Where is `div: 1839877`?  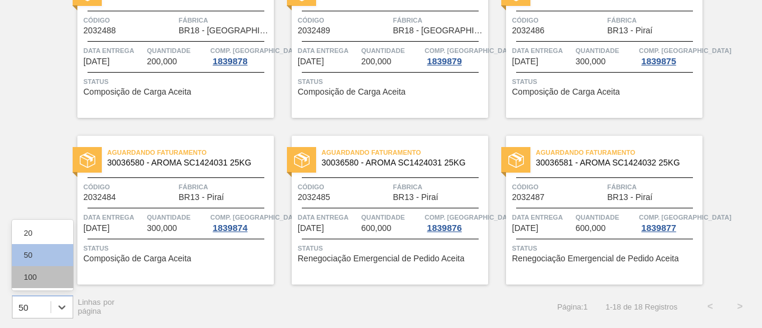 div: 1839877 is located at coordinates (658, 228).